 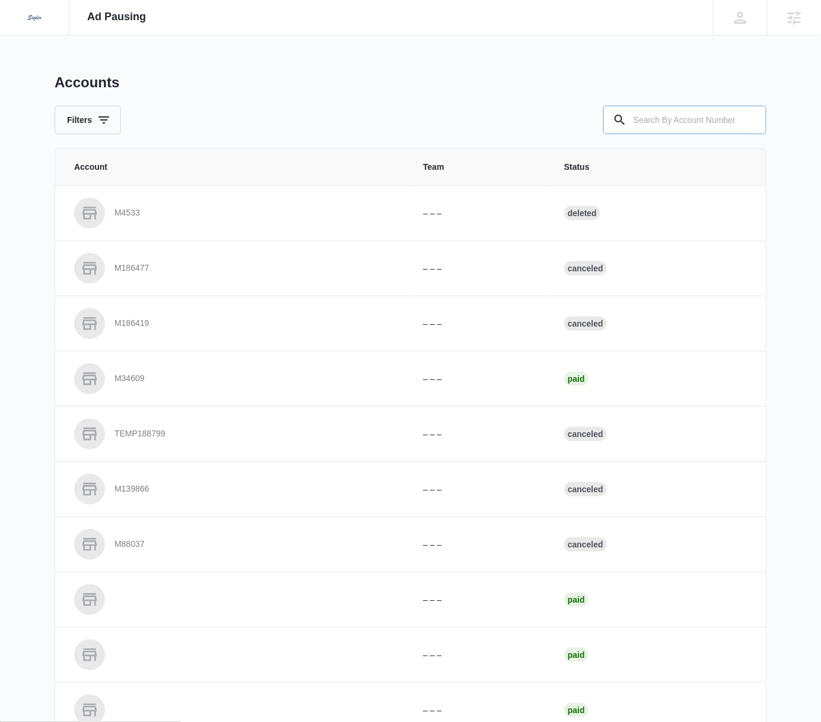 What do you see at coordinates (479, 167) in the screenshot?
I see `span: Team` at bounding box center [479, 167].